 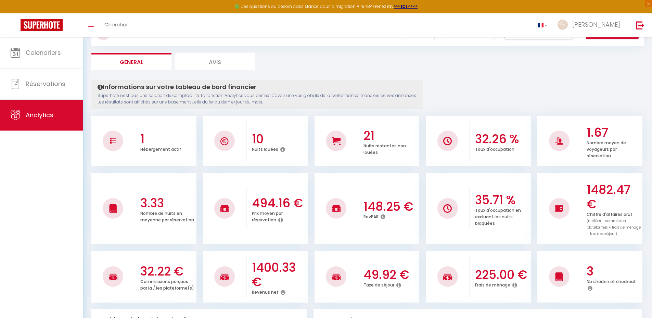 I want to click on span: Réservations, so click(x=46, y=83).